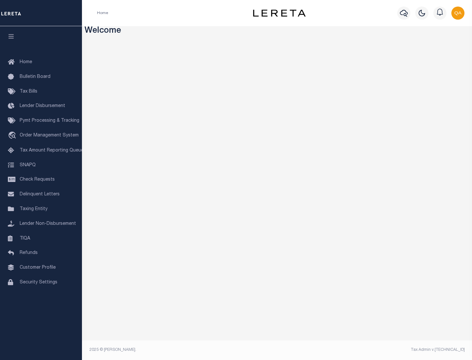  Describe the element at coordinates (49, 136) in the screenshot. I see `span: Order Management System` at that location.